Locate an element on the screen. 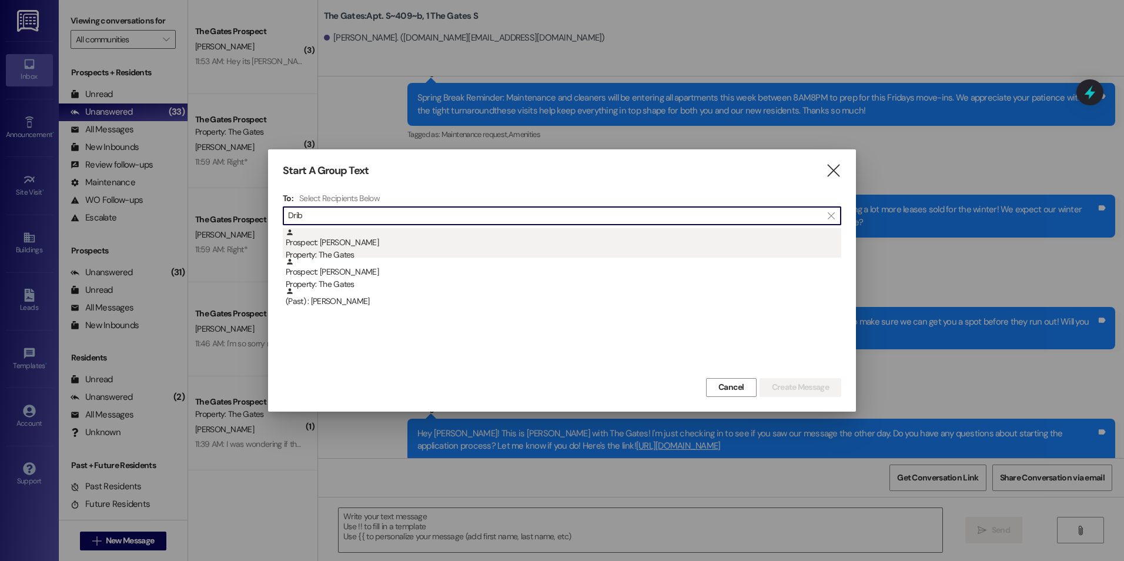  h3: Start A Group Text is located at coordinates (326, 171).